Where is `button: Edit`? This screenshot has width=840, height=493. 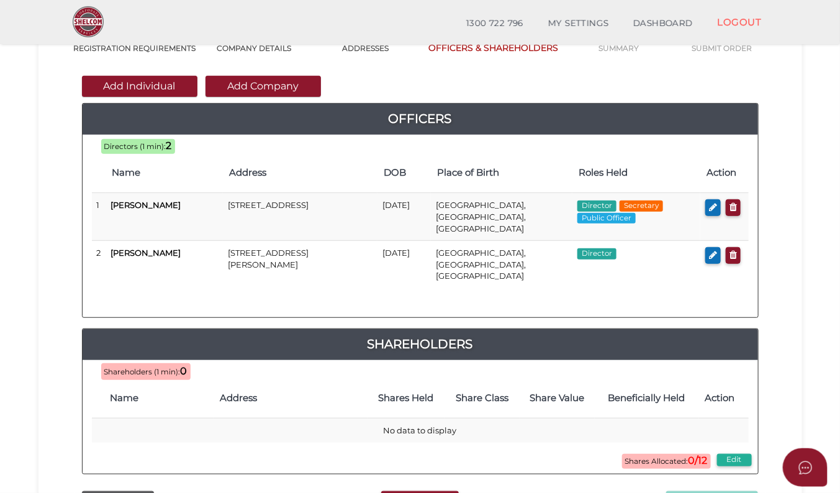 button: Edit is located at coordinates (735, 460).